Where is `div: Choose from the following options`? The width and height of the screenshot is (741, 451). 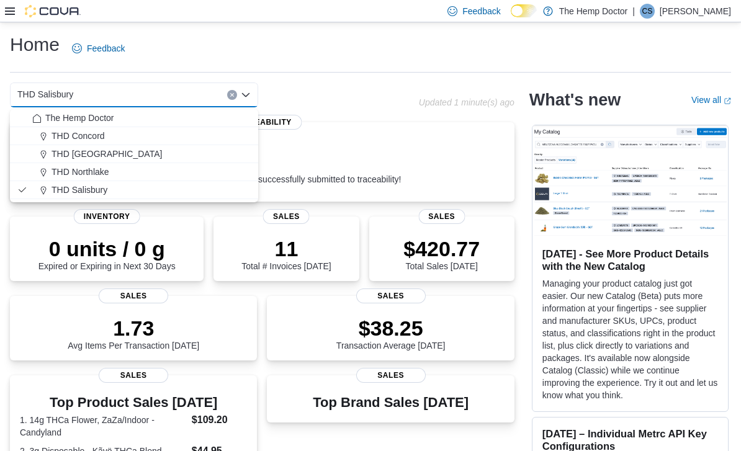
div: Choose from the following options is located at coordinates (134, 154).